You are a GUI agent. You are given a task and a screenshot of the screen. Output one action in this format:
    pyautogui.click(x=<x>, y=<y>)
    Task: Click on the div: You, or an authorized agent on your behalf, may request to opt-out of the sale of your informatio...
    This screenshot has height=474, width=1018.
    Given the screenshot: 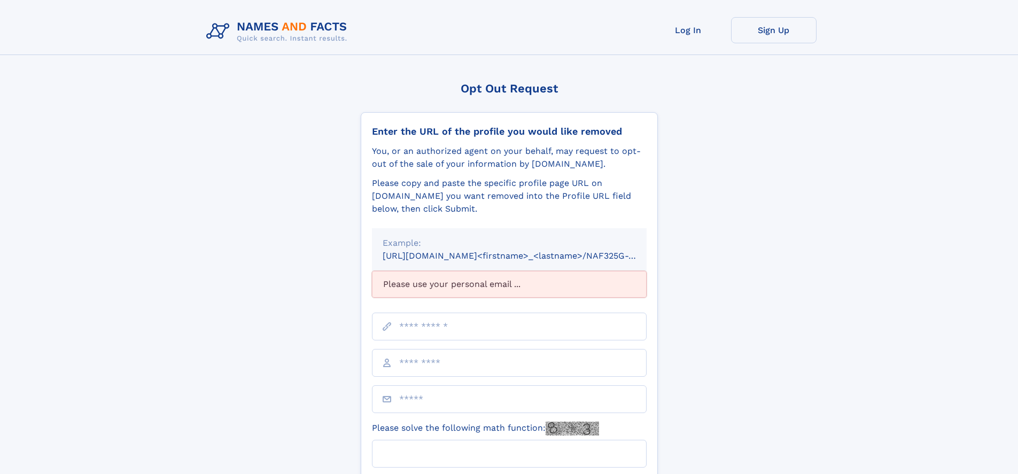 What is the action you would take?
    pyautogui.click(x=509, y=158)
    